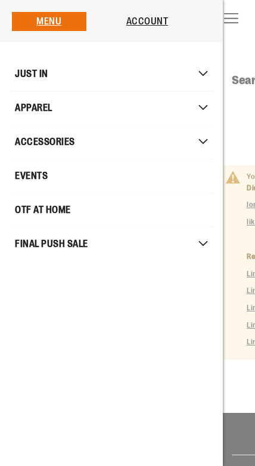 The width and height of the screenshot is (255, 466). Describe the element at coordinates (32, 74) in the screenshot. I see `span: JUST IN` at that location.